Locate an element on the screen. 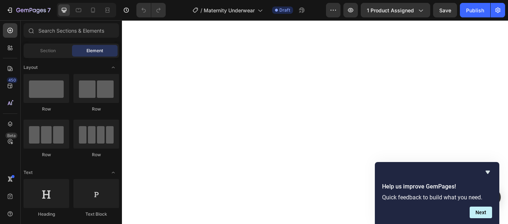 This screenshot has width=508, height=224. div: 450 is located at coordinates (12, 80).